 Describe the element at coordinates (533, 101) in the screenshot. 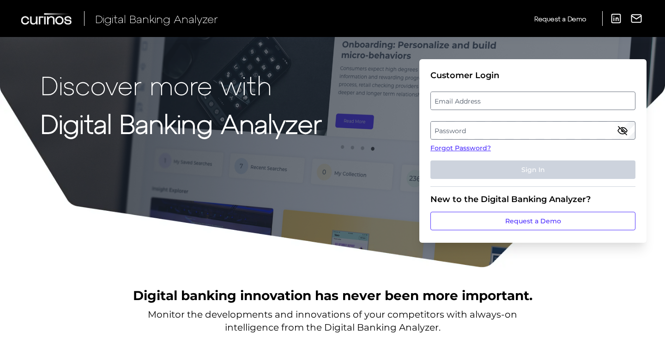

I see `label: Email Address` at that location.